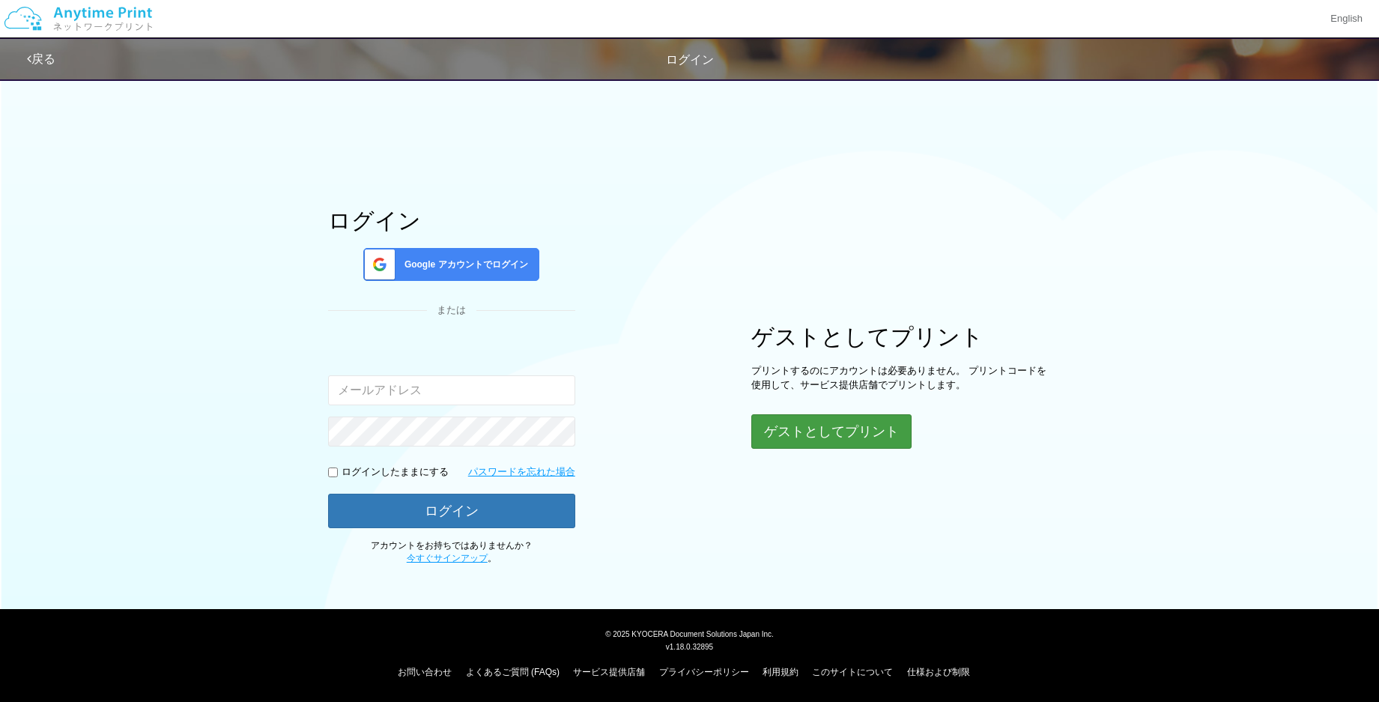  What do you see at coordinates (395, 472) in the screenshot?
I see `p: ログインしたままにする` at bounding box center [395, 472].